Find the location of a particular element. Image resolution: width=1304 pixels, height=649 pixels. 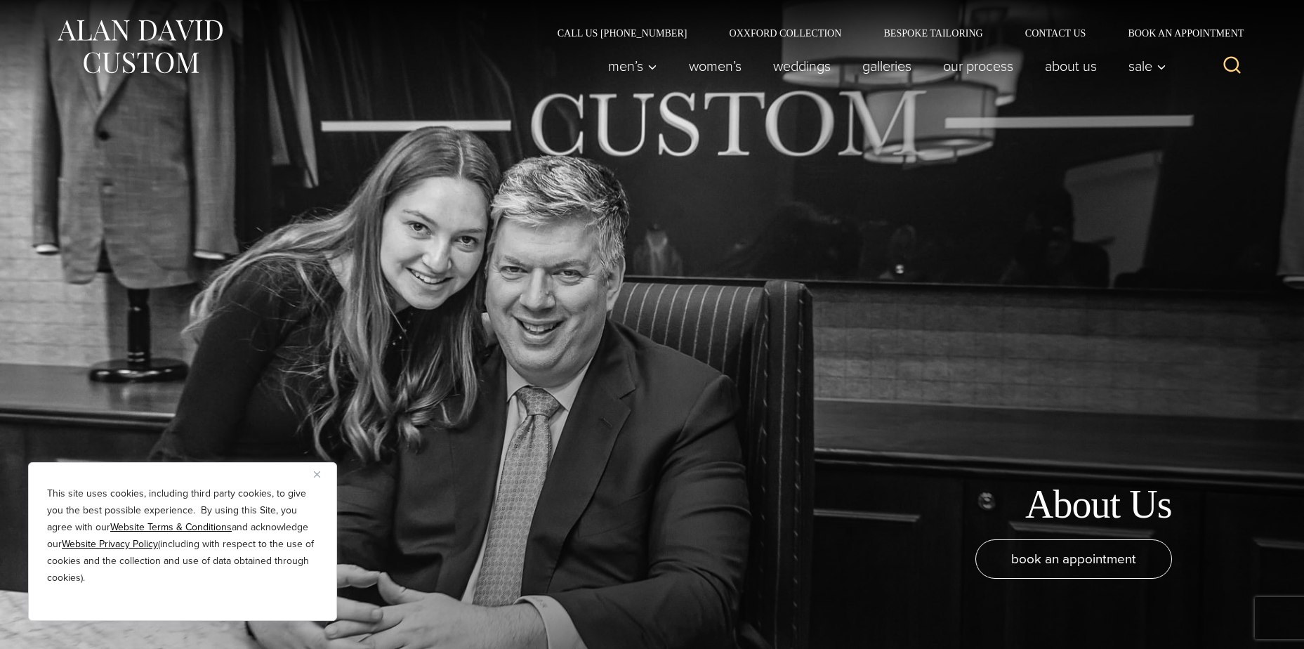

a: Galleries is located at coordinates (886, 66).